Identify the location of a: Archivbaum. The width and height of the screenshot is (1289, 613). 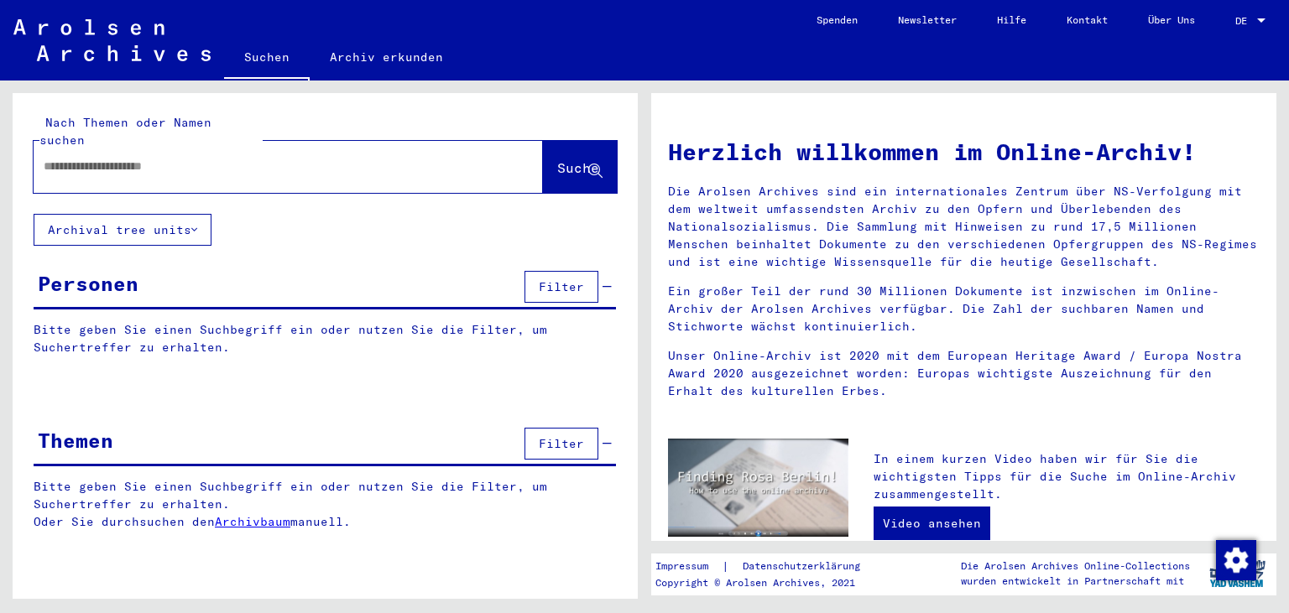
(253, 522).